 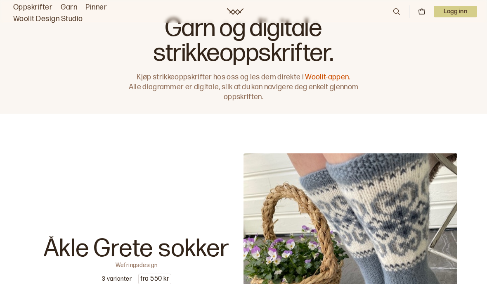 What do you see at coordinates (137, 248) in the screenshot?
I see `p: Åkle Grete sokker` at bounding box center [137, 248].